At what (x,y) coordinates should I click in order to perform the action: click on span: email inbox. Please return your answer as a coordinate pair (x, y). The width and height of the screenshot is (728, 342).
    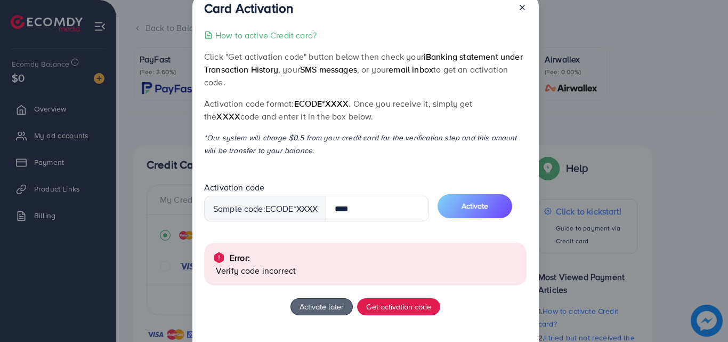
    Looking at the image, I should click on (411, 69).